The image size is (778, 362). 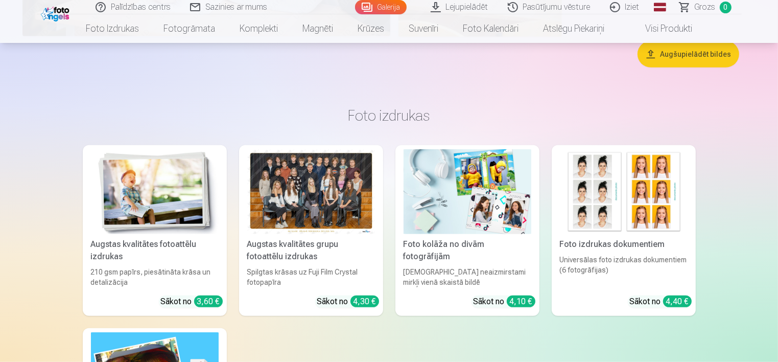 I want to click on div: 210 gsm papīrs, piesātināta krāsa un detalizācija, so click(x=155, y=277).